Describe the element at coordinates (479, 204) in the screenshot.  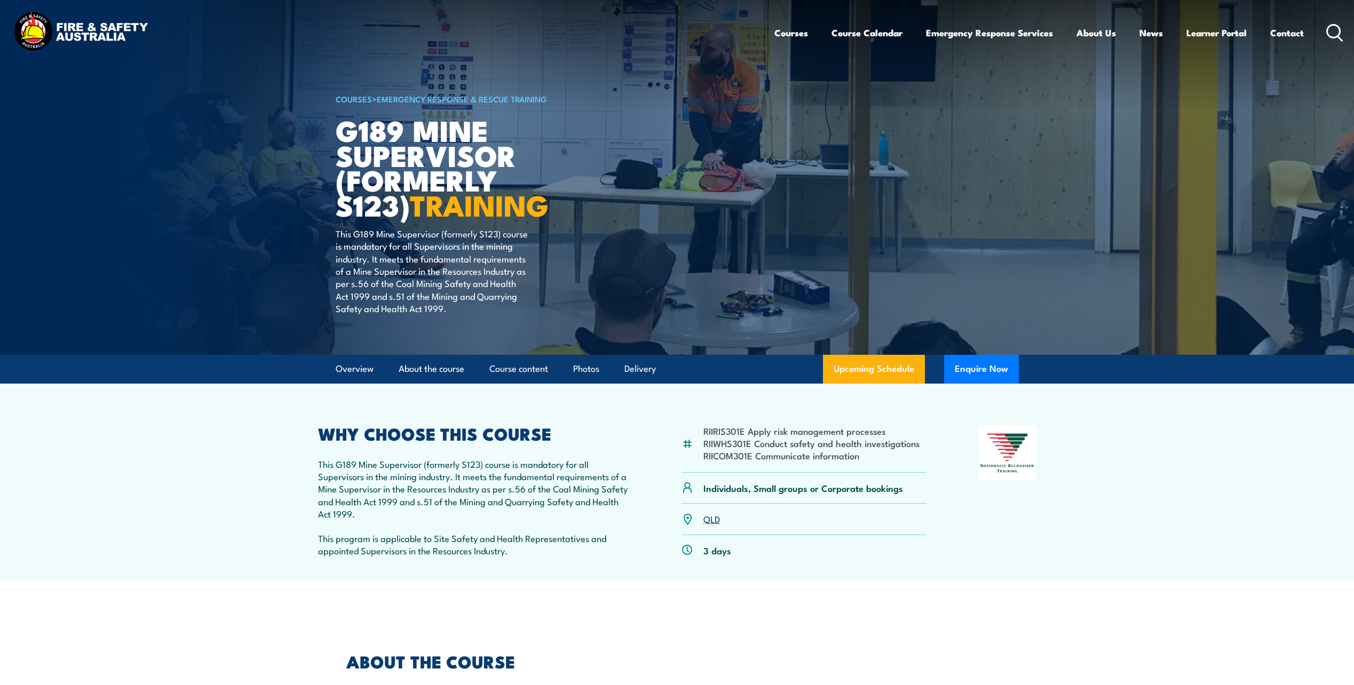
I see `strong: TRAINING` at that location.